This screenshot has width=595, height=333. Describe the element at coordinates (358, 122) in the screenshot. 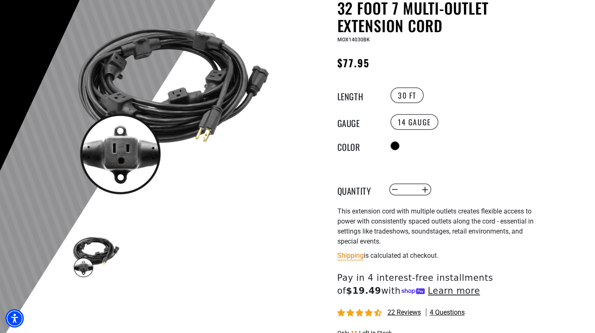

I see `legend: Gauge` at that location.